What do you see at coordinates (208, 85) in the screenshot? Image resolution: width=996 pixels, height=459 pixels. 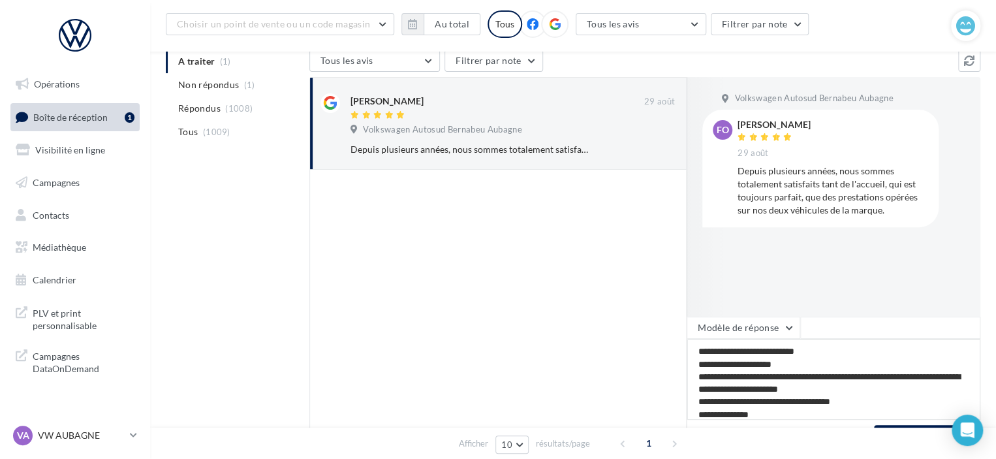 I see `span: Non répondus` at bounding box center [208, 85].